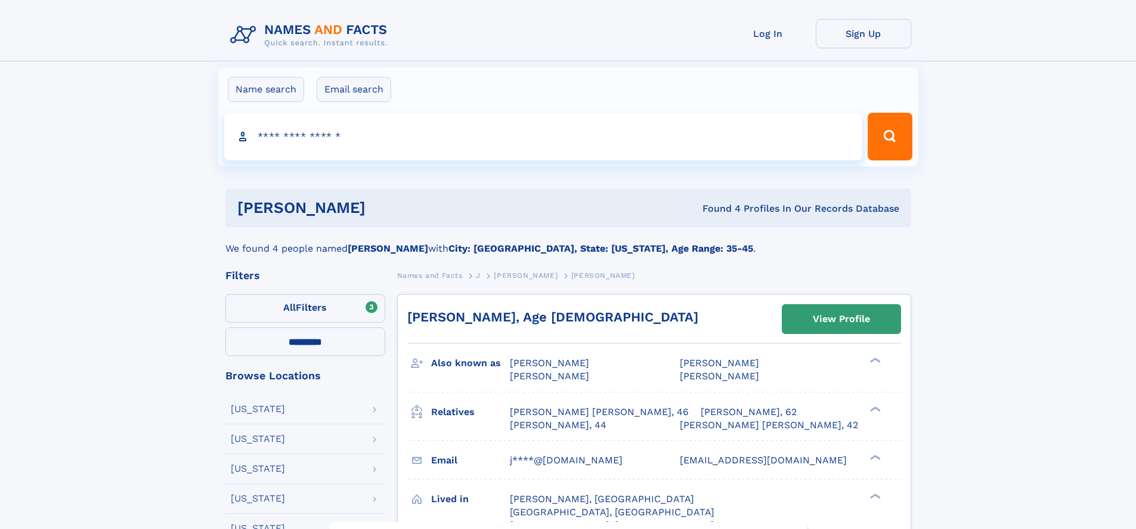 The width and height of the screenshot is (1136, 529). What do you see at coordinates (305, 275) in the screenshot?
I see `div: Filters` at bounding box center [305, 275].